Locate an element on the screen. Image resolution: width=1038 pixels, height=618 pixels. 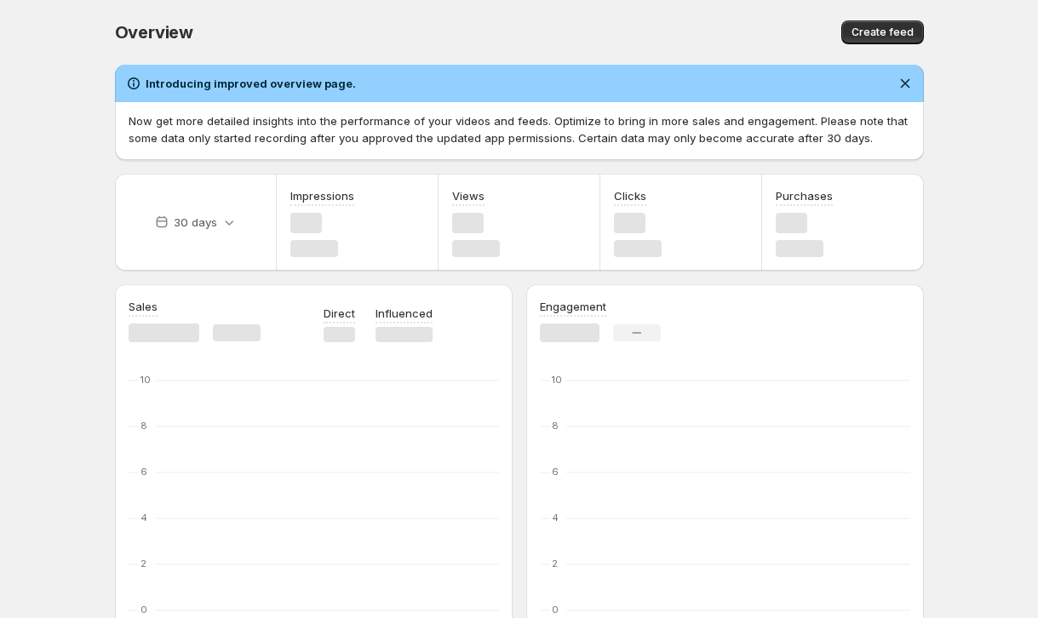
p: Influenced is located at coordinates (403, 313).